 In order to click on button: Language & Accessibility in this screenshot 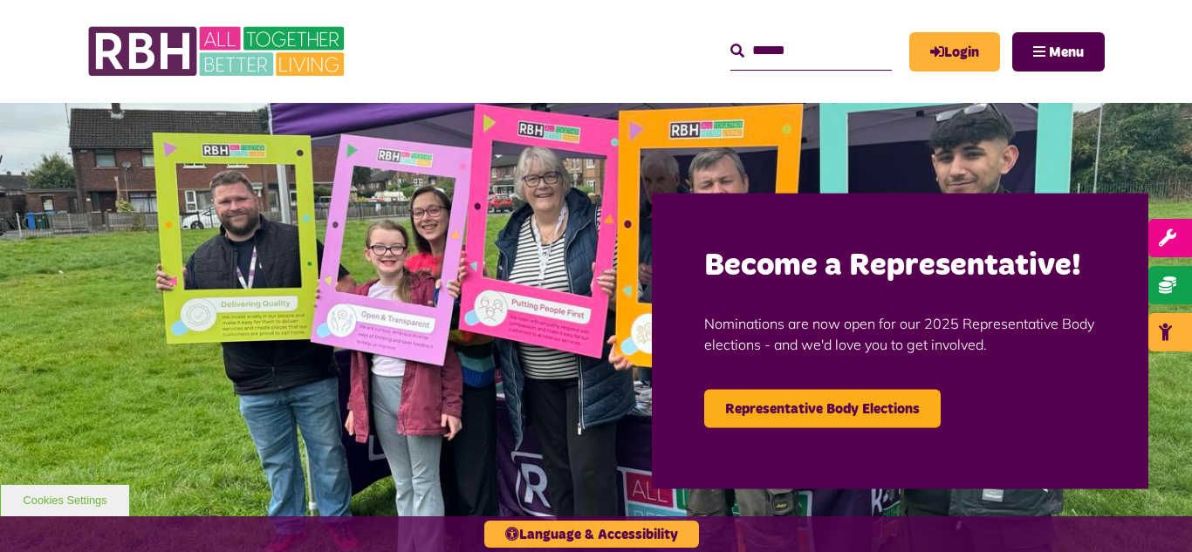, I will do `click(591, 534)`.